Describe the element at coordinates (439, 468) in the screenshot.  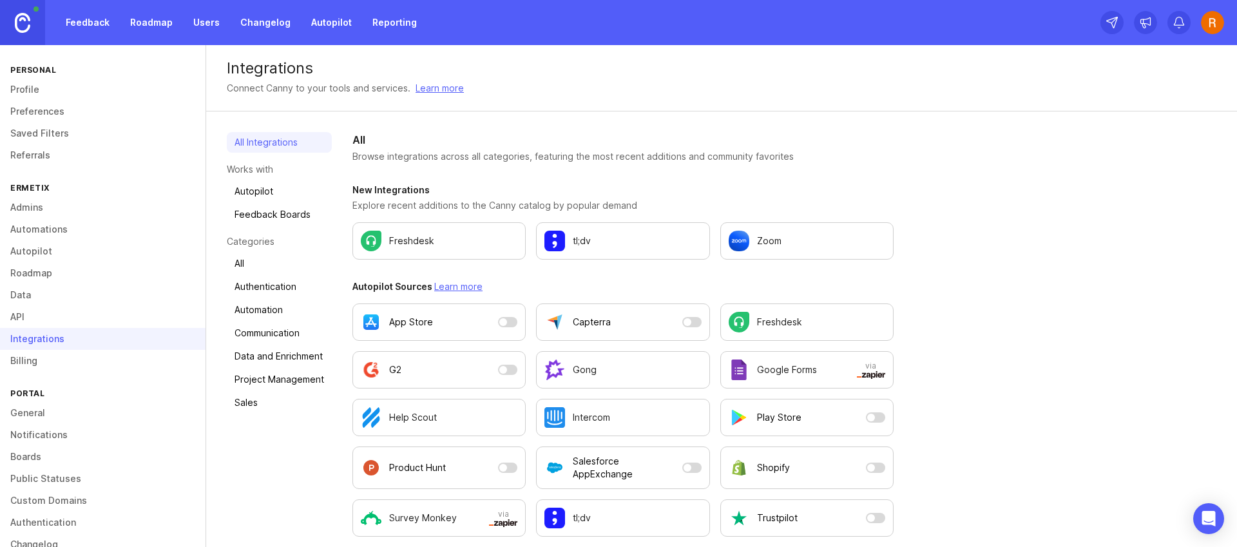
I see `button: Product Hunt is currently disabled as an Autopilot data source. Open a modal to adjust settings.` at that location.